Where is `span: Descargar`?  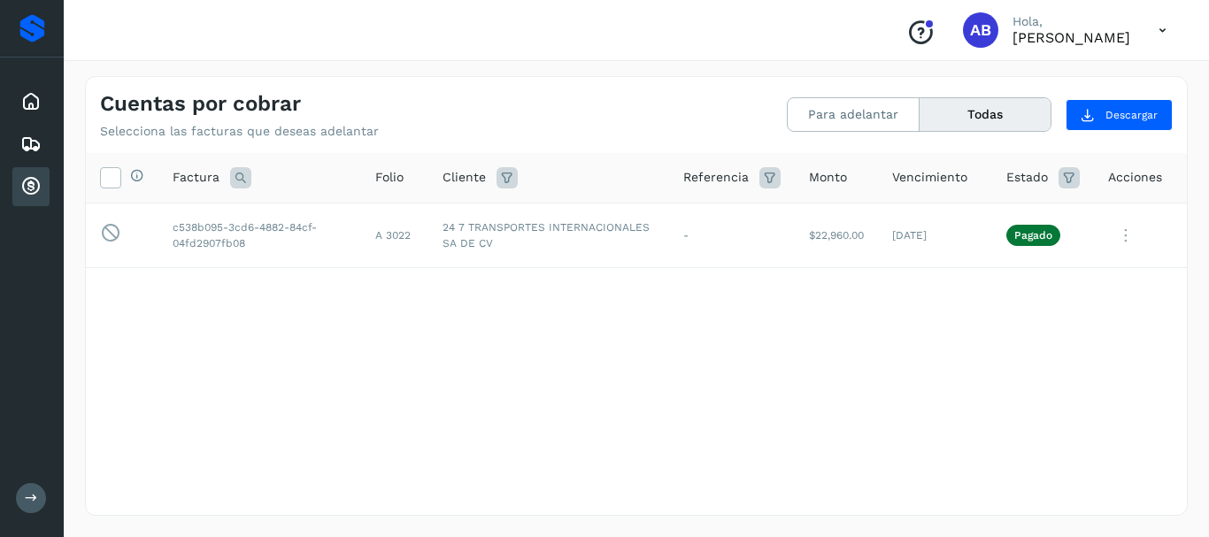
span: Descargar is located at coordinates (1131, 115).